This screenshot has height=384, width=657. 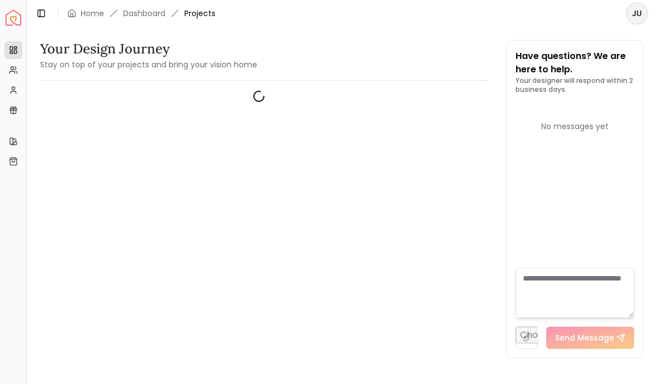 I want to click on a: Dashboard, so click(x=144, y=13).